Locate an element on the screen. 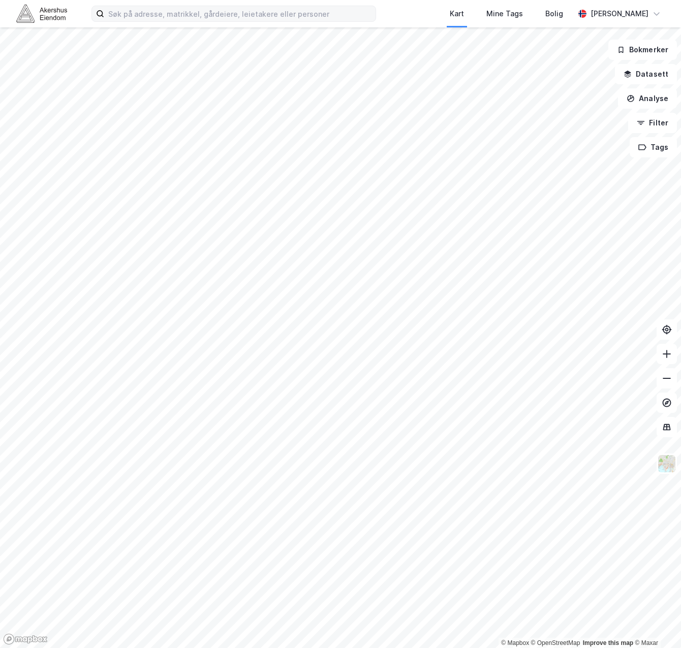  a: OpenStreetMap is located at coordinates (555, 643).